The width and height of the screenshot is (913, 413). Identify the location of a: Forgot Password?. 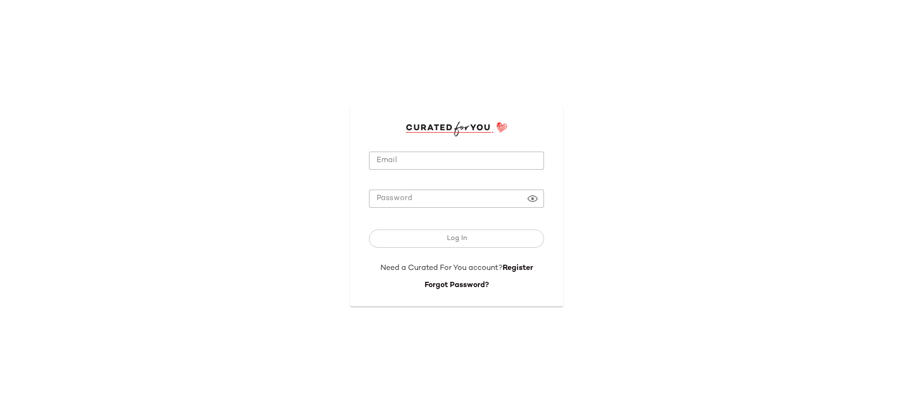
(456, 285).